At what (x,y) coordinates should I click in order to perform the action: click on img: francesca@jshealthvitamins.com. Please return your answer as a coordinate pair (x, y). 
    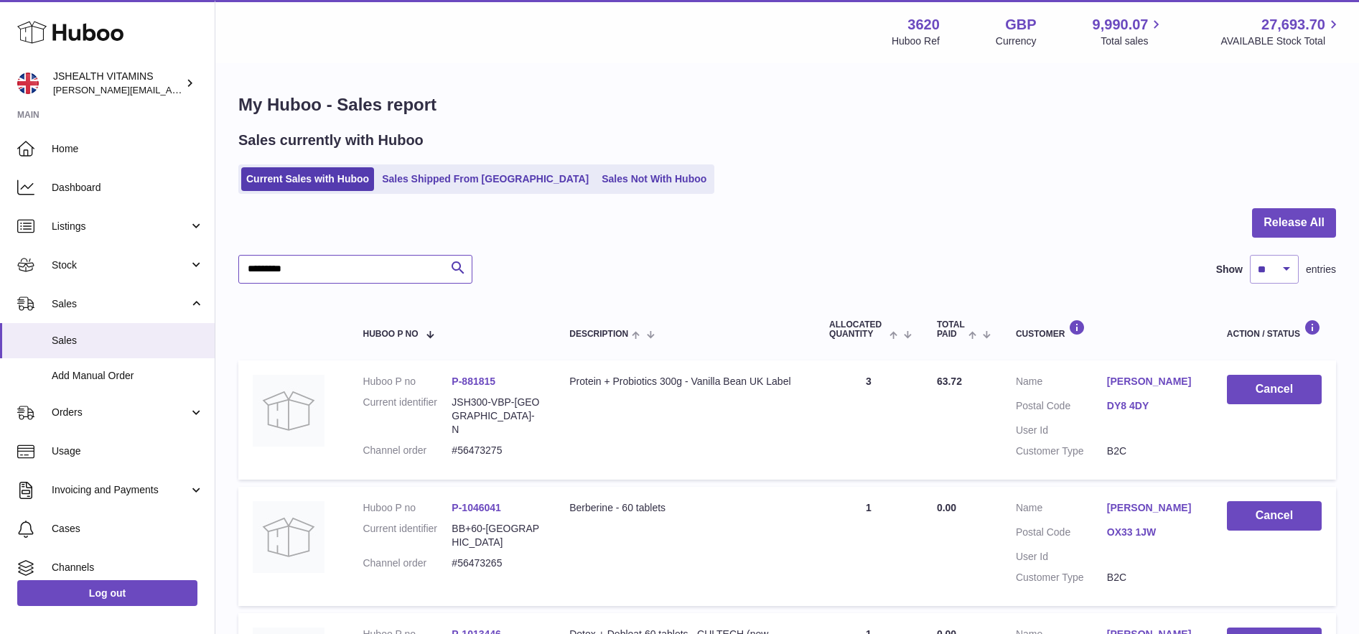
    Looking at the image, I should click on (28, 83).